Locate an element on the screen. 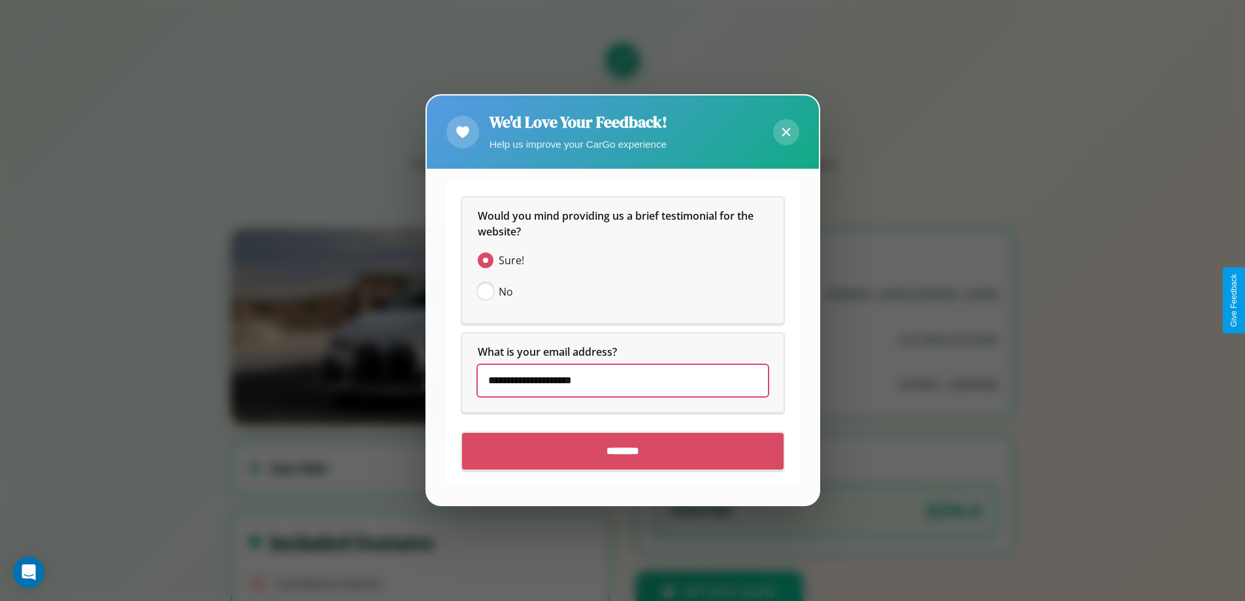  span: No is located at coordinates (506, 292).